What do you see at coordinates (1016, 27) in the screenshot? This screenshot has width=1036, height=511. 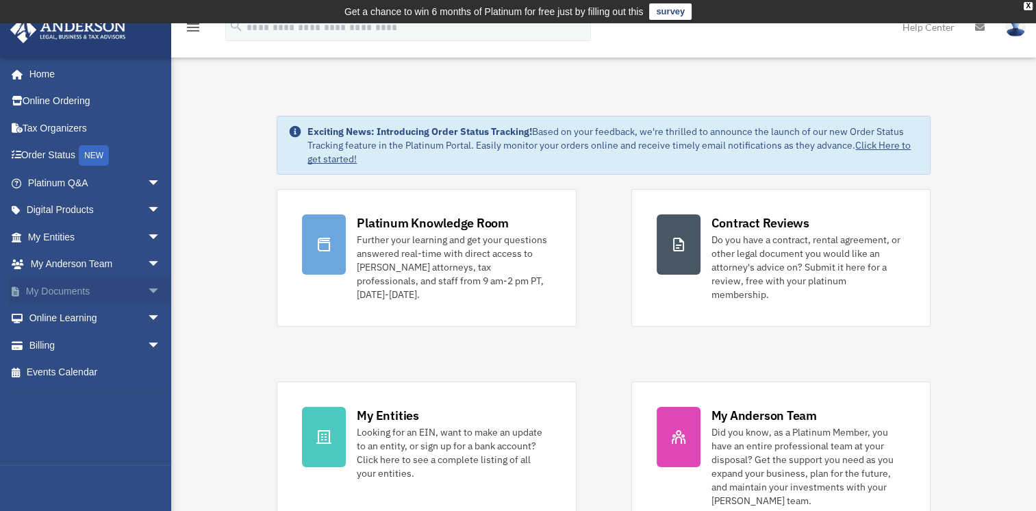 I see `img: User Pic` at bounding box center [1016, 27].